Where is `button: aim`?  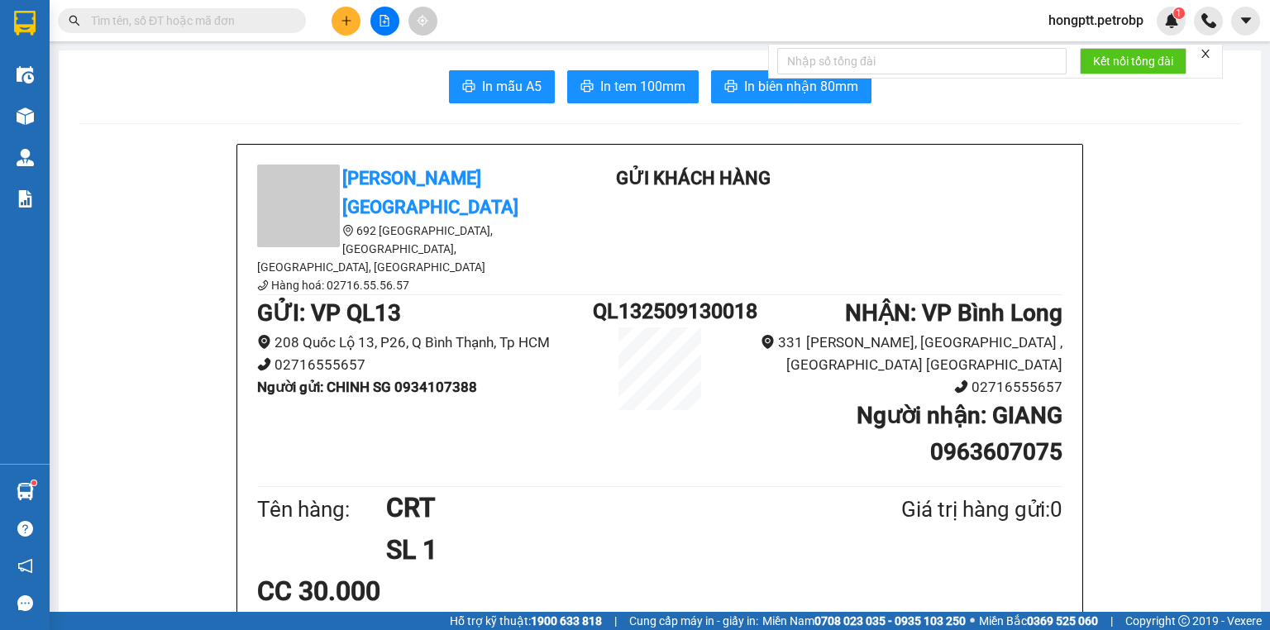 button: aim is located at coordinates (422, 21).